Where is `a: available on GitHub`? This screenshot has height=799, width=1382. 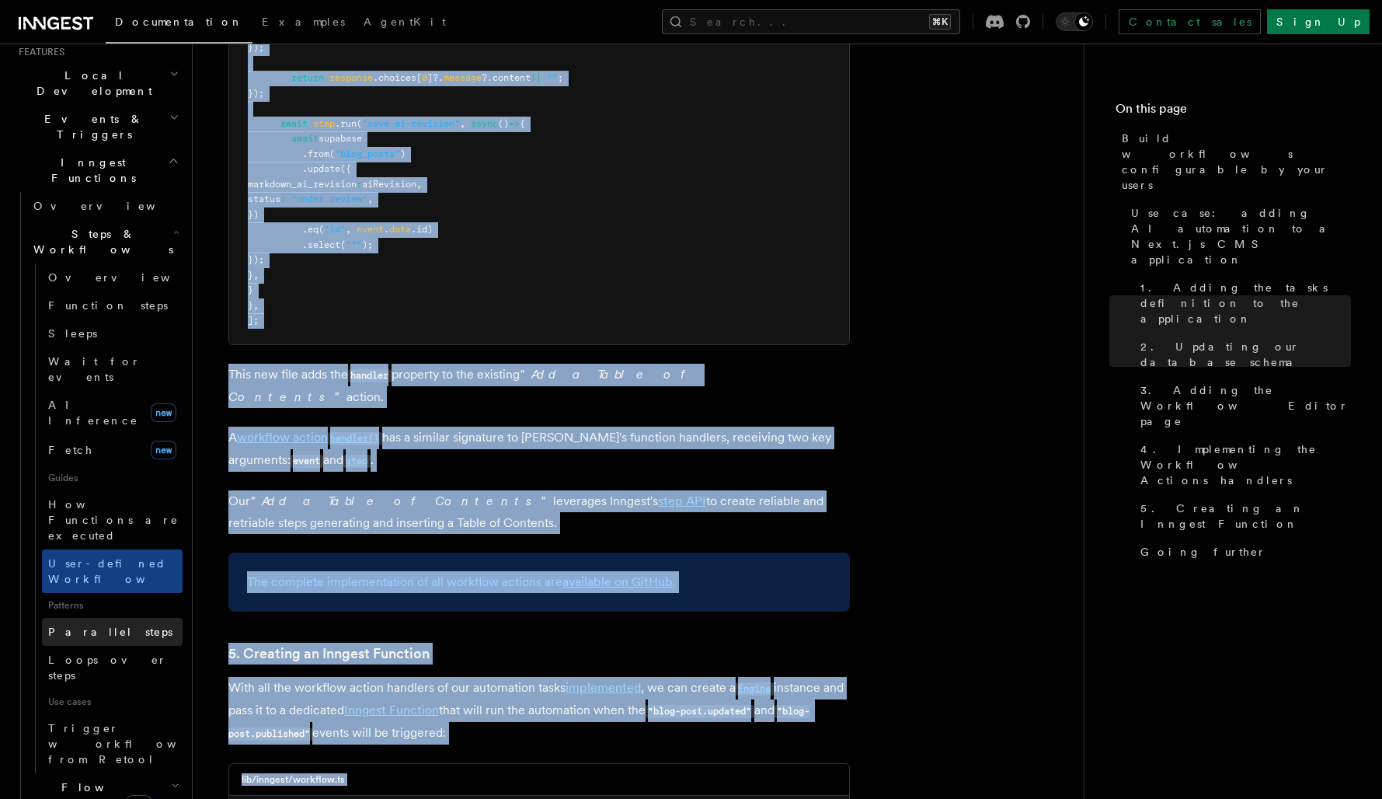 a: available on GitHub is located at coordinates (618, 581).